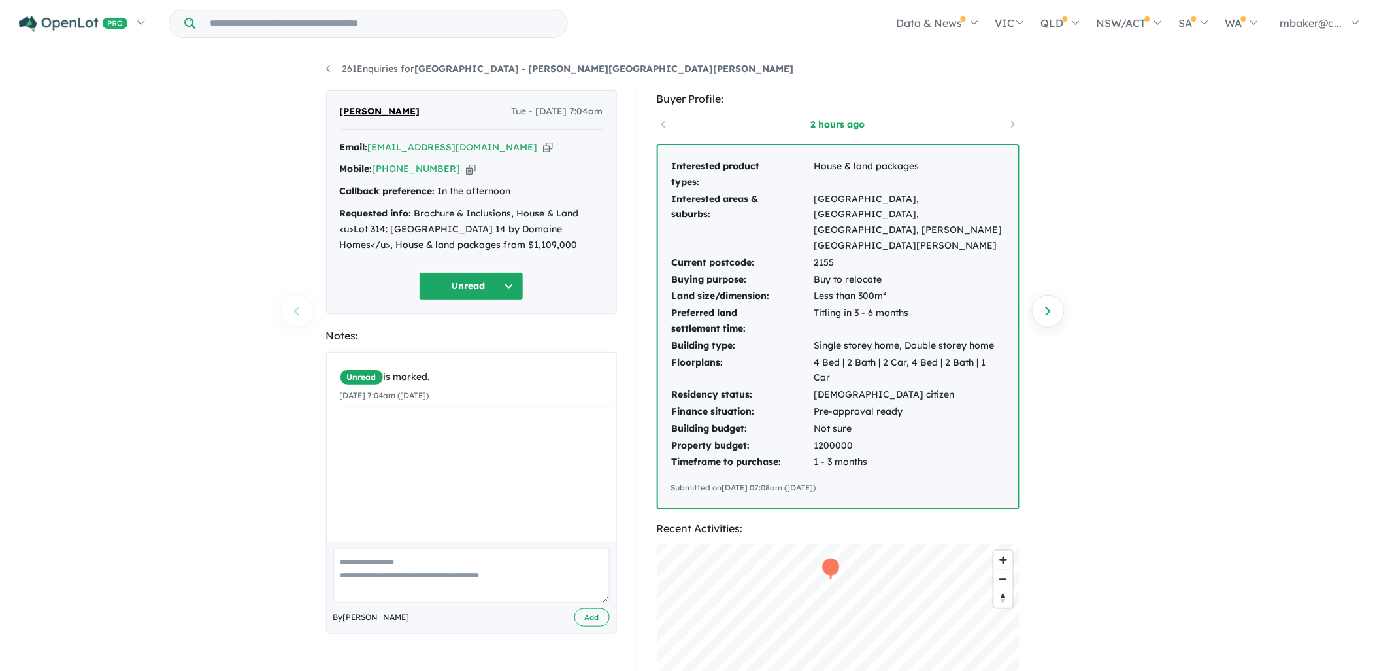 The width and height of the screenshot is (1377, 671). What do you see at coordinates (909, 174) in the screenshot?
I see `td: House & land packages` at bounding box center [909, 174].